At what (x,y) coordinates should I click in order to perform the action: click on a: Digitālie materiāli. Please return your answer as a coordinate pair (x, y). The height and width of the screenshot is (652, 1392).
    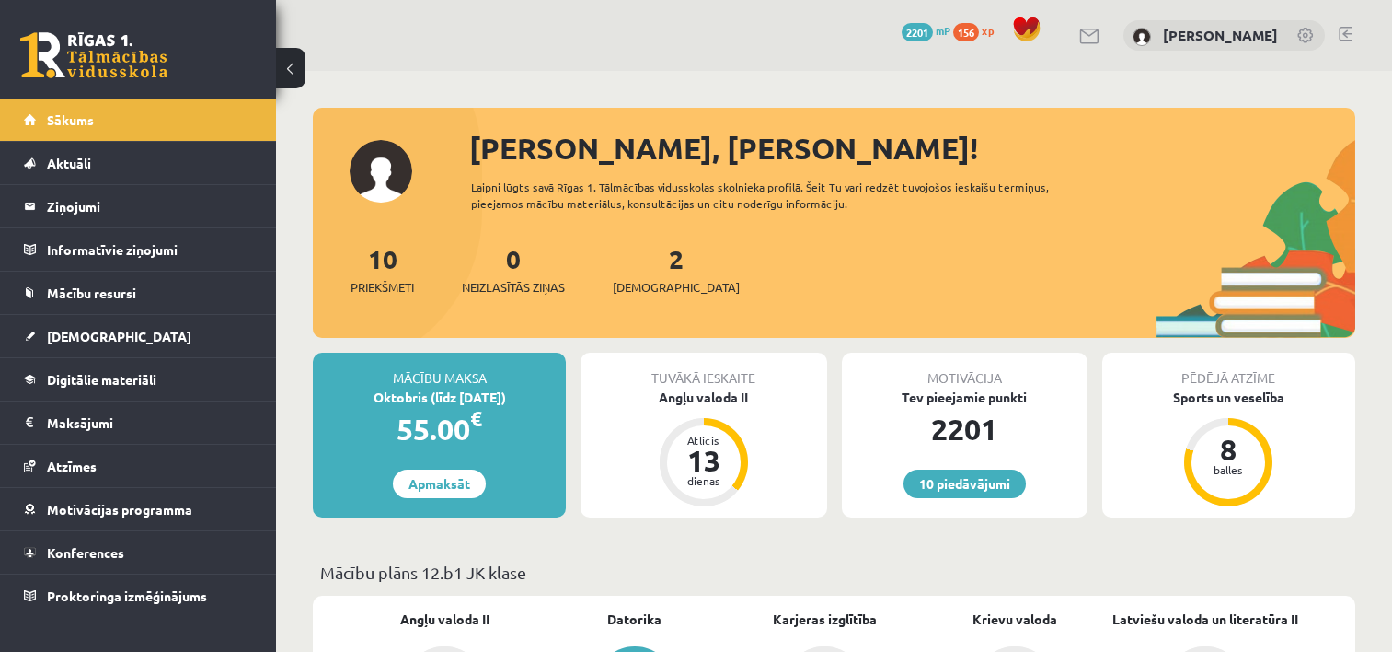
    Looking at the image, I should click on (138, 379).